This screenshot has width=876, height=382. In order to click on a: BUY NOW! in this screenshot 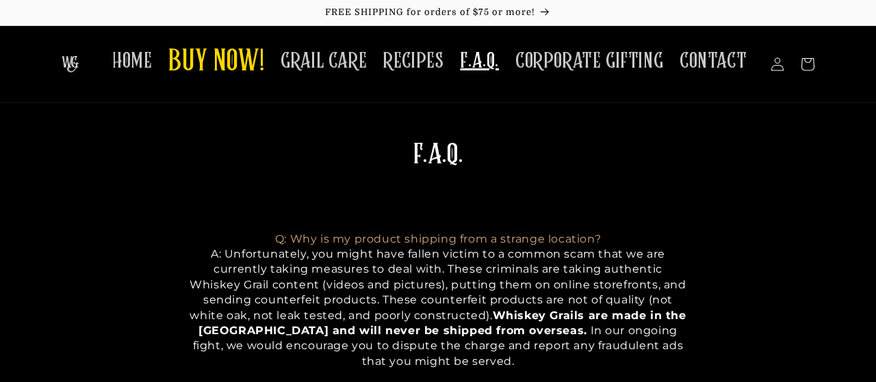, I will do `click(216, 62)`.